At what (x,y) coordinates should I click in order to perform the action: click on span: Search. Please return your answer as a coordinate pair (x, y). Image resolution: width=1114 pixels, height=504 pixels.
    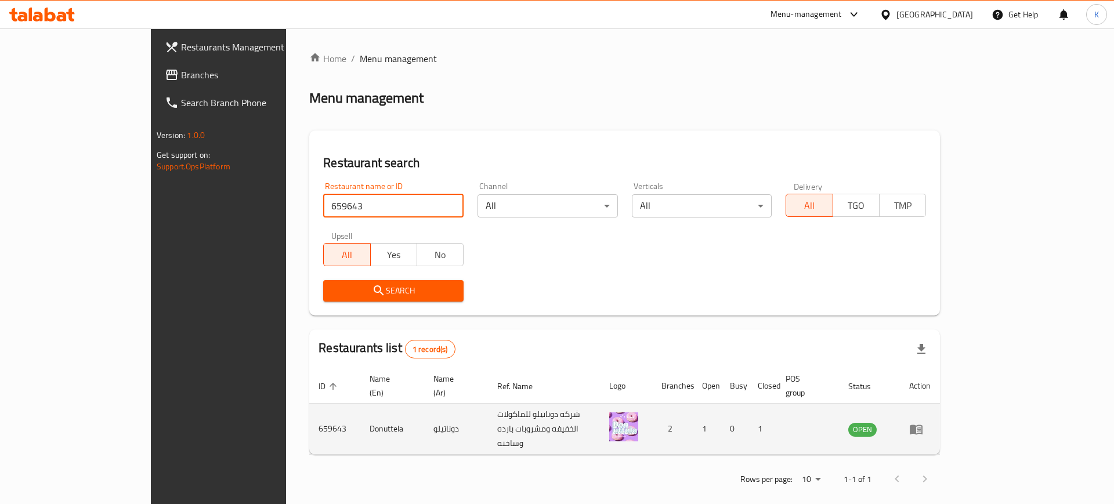
    Looking at the image, I should click on (393, 291).